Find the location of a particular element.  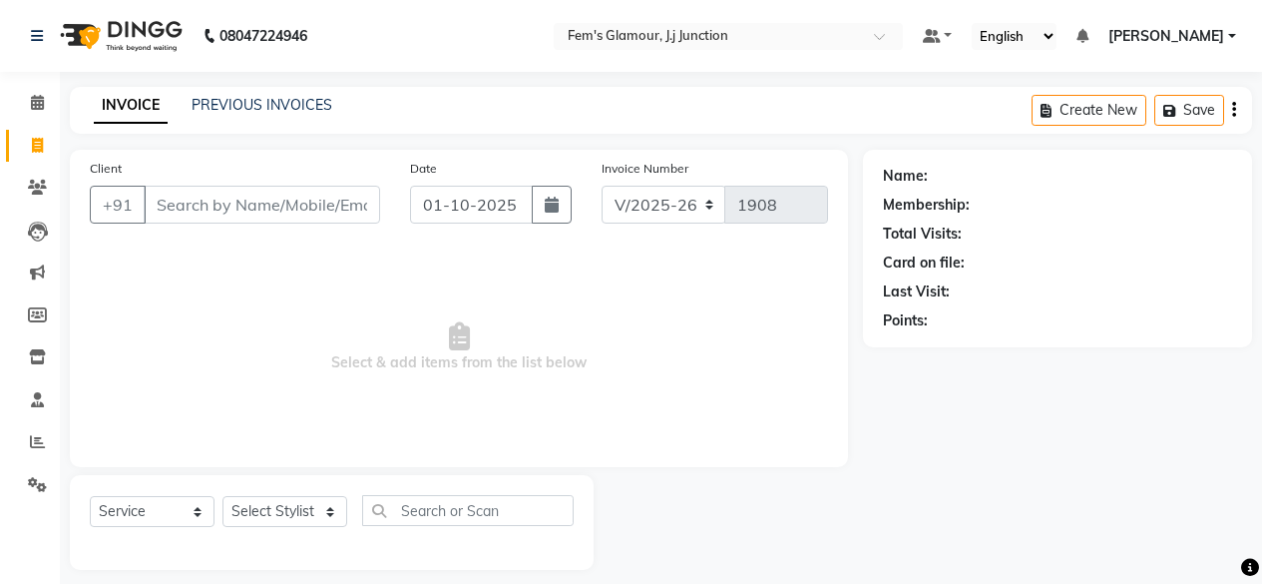

input: Search by Name/Mobile/Email/Code is located at coordinates (261, 205).